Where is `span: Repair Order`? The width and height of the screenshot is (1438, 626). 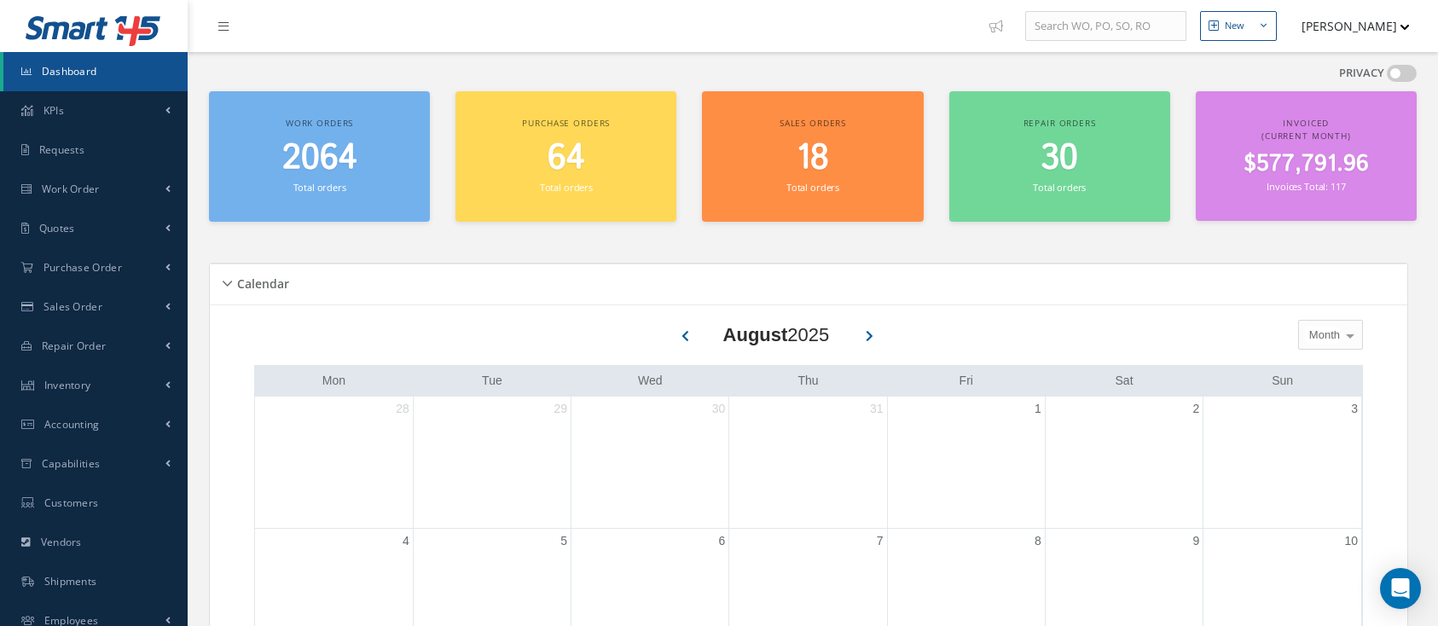 span: Repair Order is located at coordinates (74, 345).